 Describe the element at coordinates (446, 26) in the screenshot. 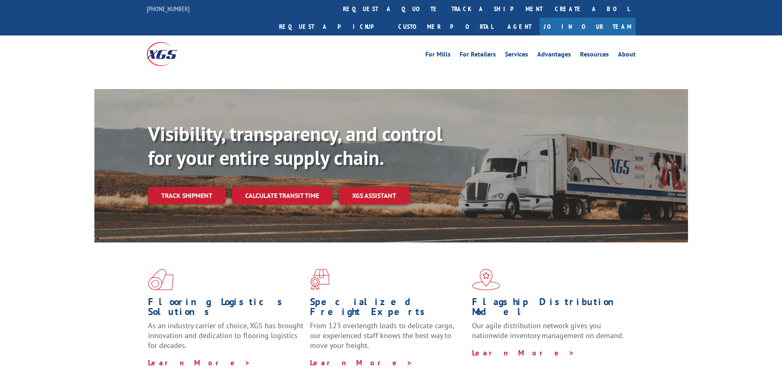

I see `a: Customer Portal` at that location.